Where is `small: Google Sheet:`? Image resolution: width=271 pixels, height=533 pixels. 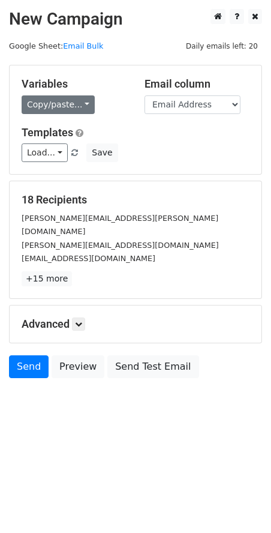 small: Google Sheet: is located at coordinates (56, 46).